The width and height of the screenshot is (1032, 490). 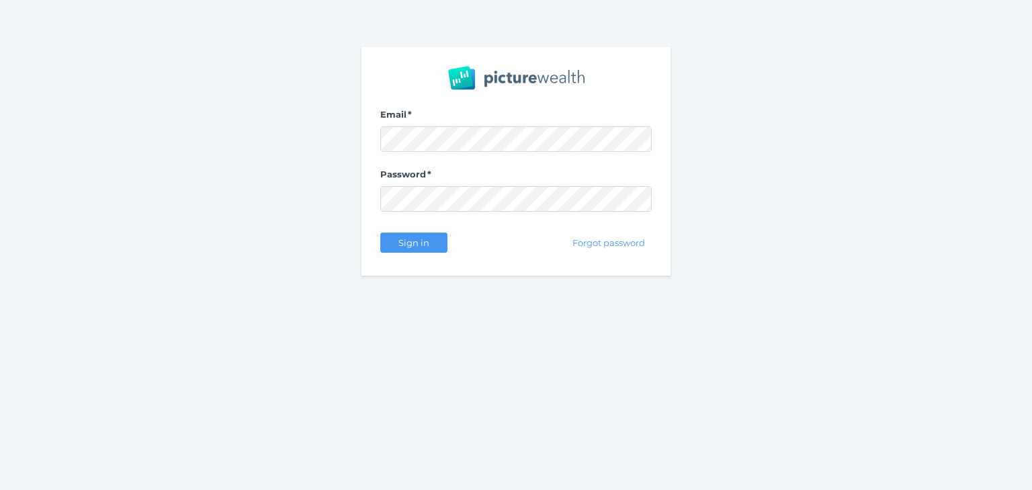 What do you see at coordinates (516, 78) in the screenshot?
I see `img: PW` at bounding box center [516, 78].